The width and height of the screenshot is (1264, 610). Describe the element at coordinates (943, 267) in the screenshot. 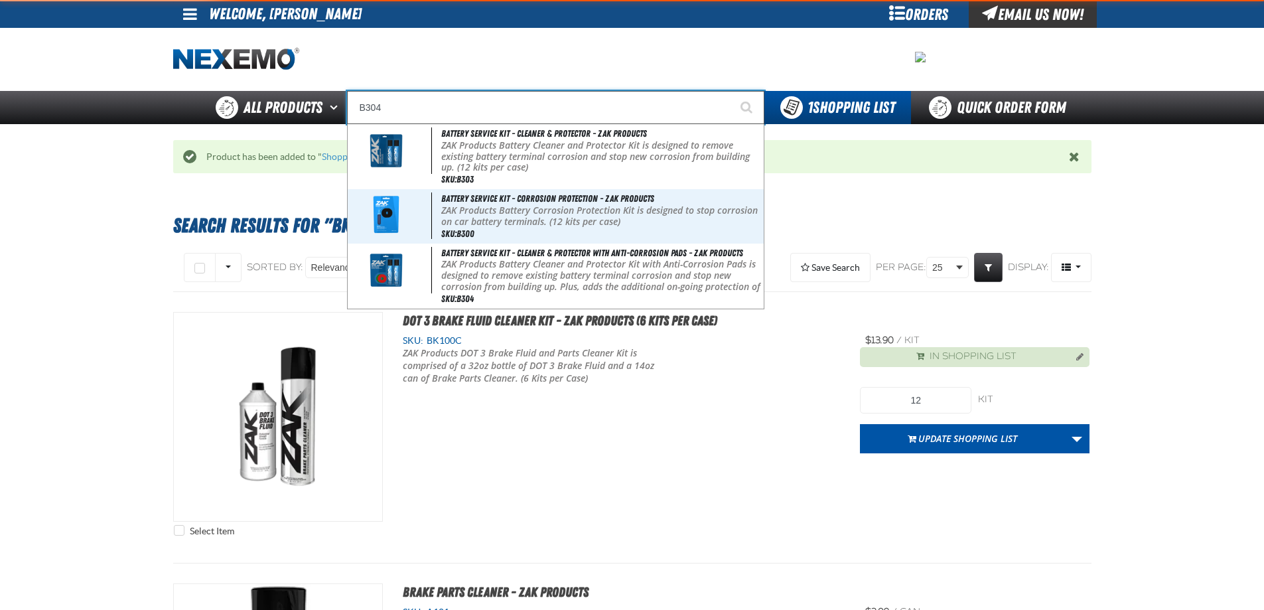

I see `span: 25` at that location.